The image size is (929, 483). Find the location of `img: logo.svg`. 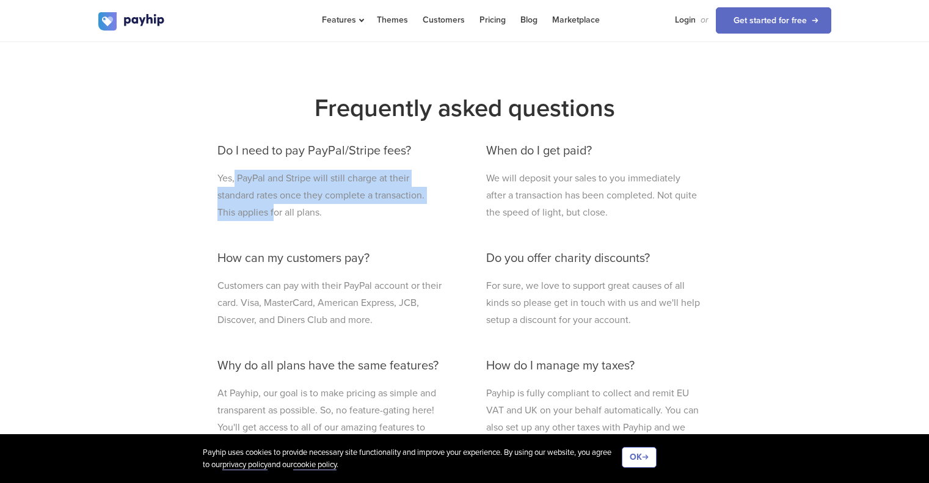

img: logo.svg is located at coordinates (132, 21).